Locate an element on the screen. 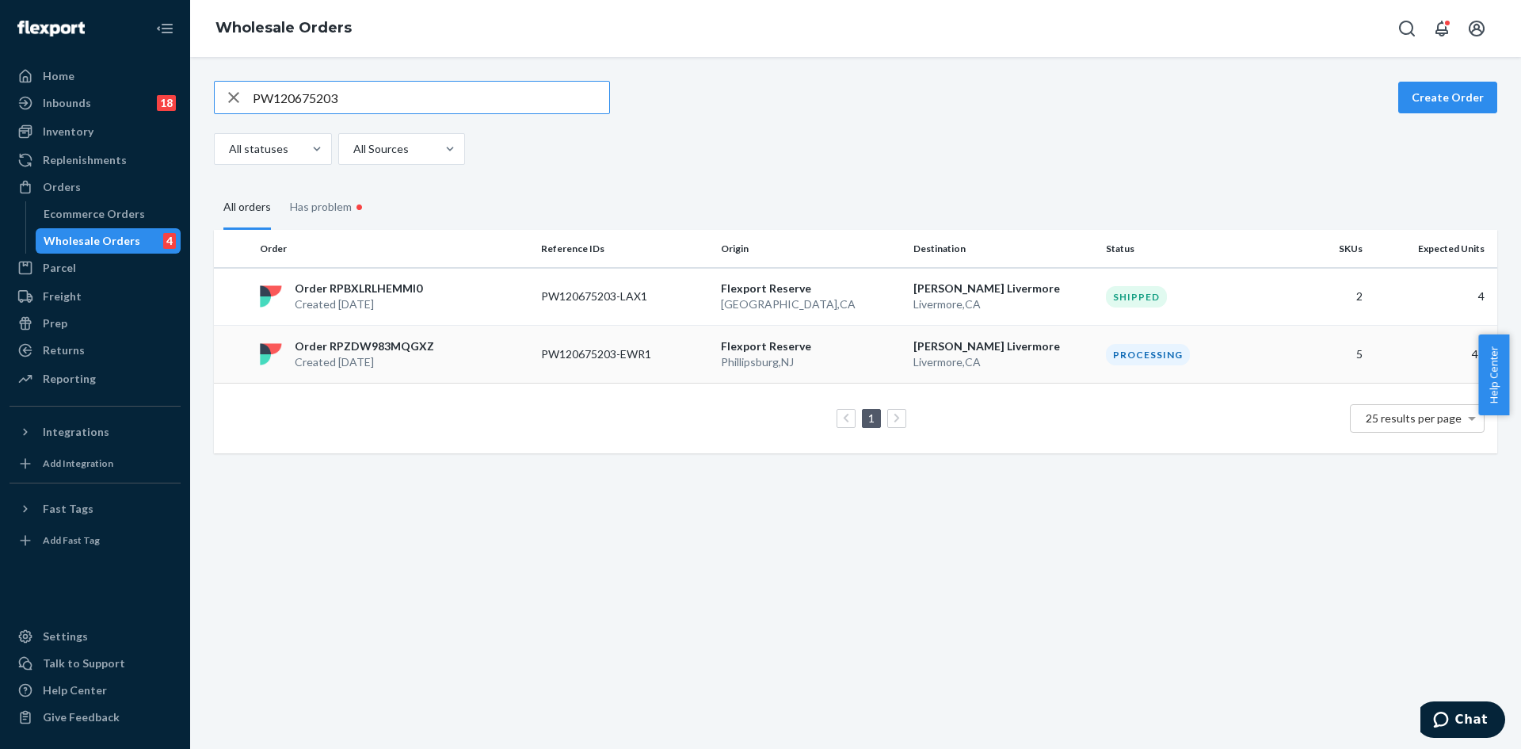 The height and width of the screenshot is (749, 1521). button: Open notifications is located at coordinates (1442, 29).